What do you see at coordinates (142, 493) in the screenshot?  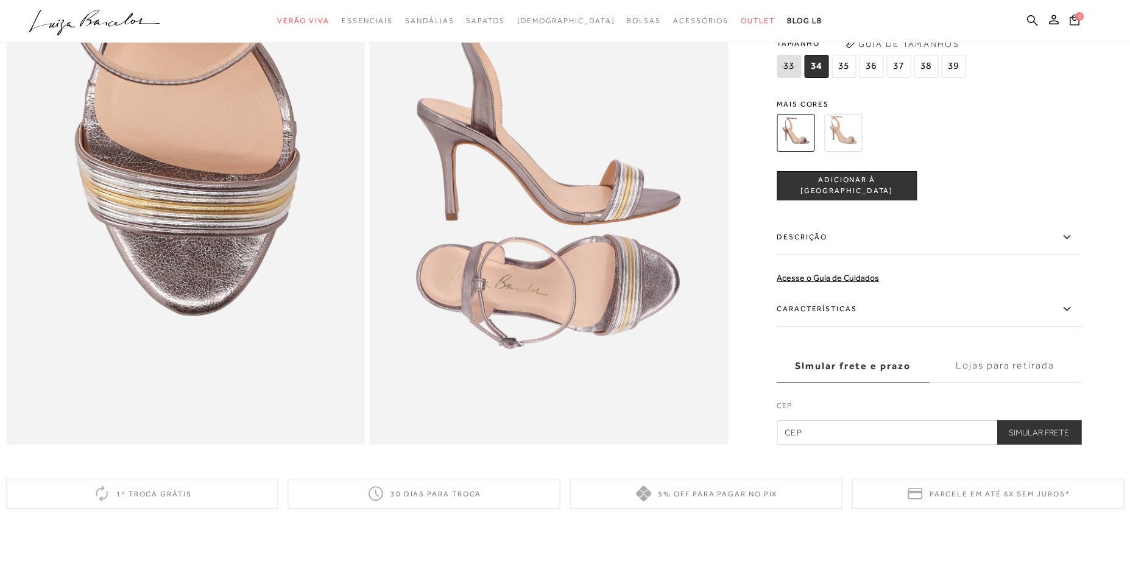 I see `div: 1ª troca grátis` at bounding box center [142, 493].